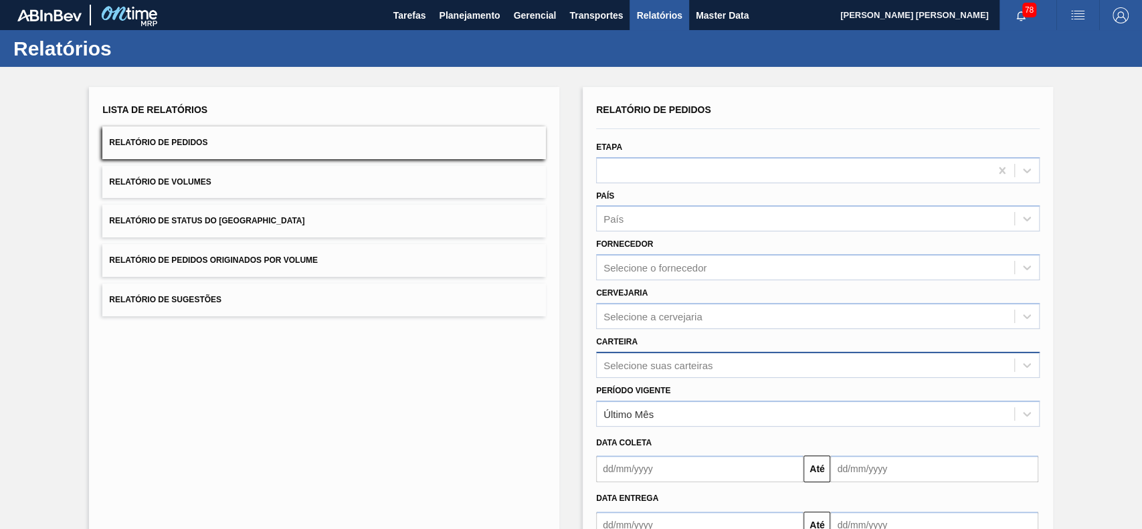  I want to click on span: Relatórios, so click(659, 15).